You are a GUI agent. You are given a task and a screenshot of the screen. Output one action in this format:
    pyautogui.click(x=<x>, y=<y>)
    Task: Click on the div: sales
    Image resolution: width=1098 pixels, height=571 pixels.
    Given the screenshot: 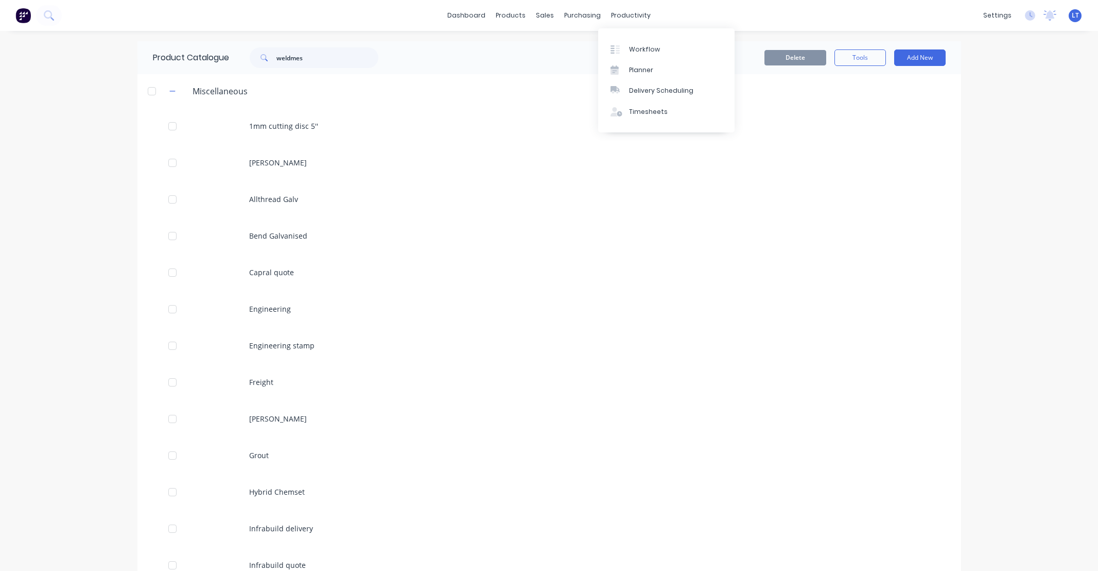 What is the action you would take?
    pyautogui.click(x=545, y=15)
    